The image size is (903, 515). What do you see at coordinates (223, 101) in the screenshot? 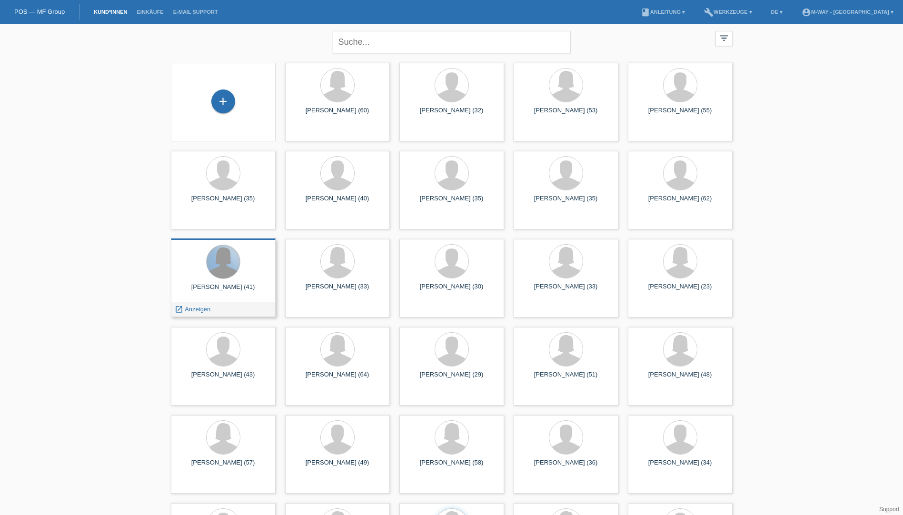
I see `div: Kund*in hinzufügen` at bounding box center [223, 101].